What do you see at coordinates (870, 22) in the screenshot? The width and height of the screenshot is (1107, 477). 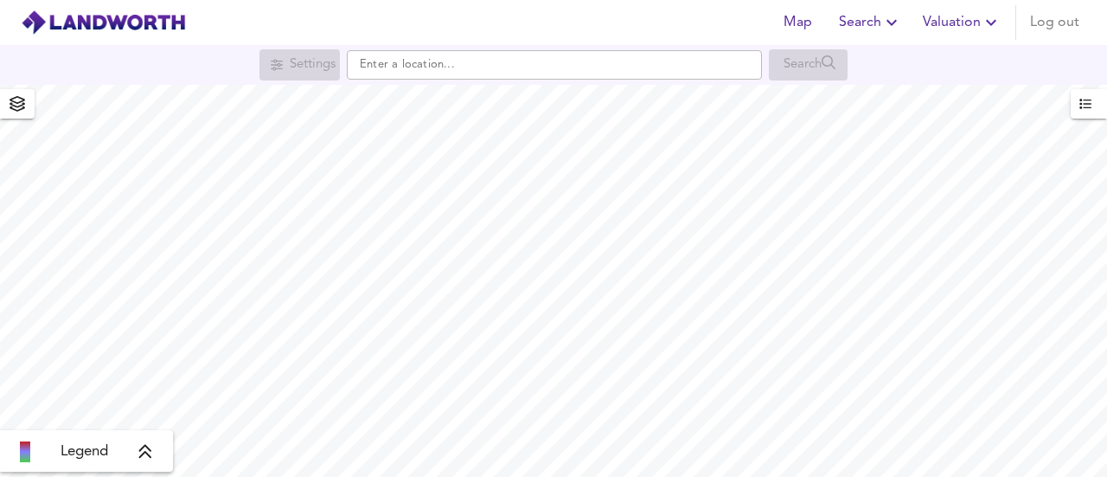 I see `span: Search` at bounding box center [870, 22].